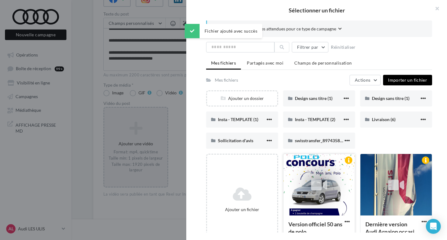 Image resolution: width=447 pixels, height=240 pixels. What do you see at coordinates (242, 209) in the screenshot?
I see `div: Ajouter un fichier` at bounding box center [242, 209].